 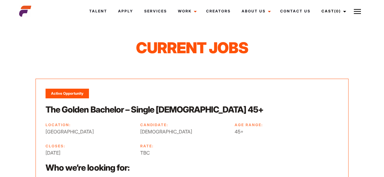 What do you see at coordinates (154, 125) in the screenshot?
I see `strong: Candidate:` at bounding box center [154, 125].